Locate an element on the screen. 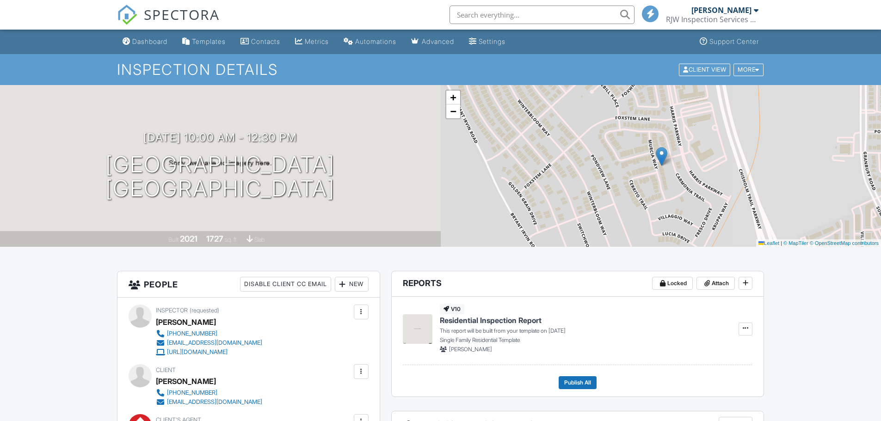 The height and width of the screenshot is (421, 881). a: Metrics is located at coordinates (312, 42).